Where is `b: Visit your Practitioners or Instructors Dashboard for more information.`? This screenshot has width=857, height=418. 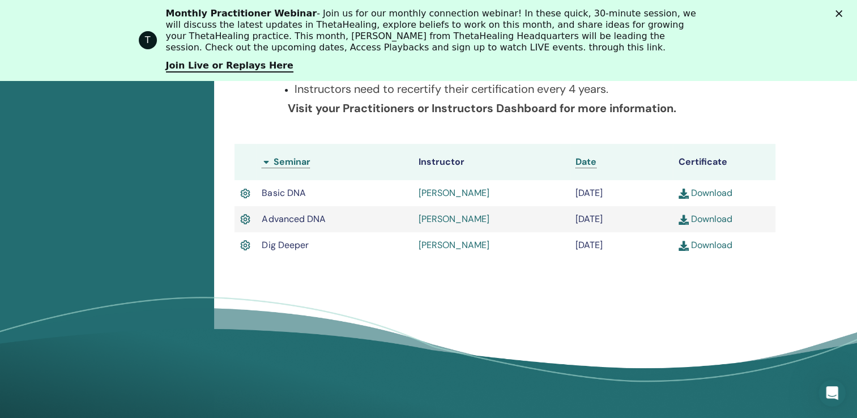
b: Visit your Practitioners or Instructors Dashboard for more information. is located at coordinates (482, 108).